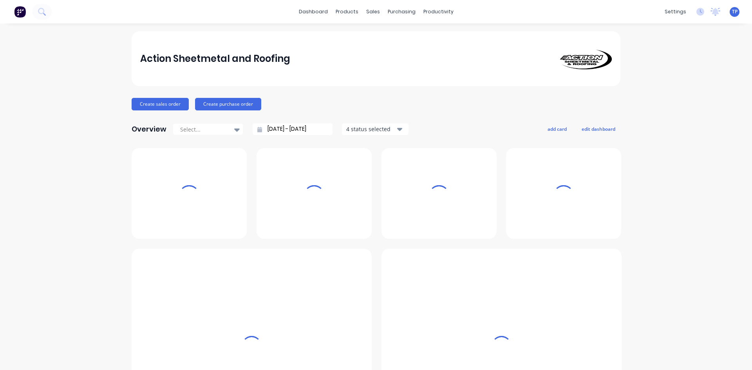  What do you see at coordinates (438, 12) in the screenshot?
I see `div: productivity` at bounding box center [438, 12].